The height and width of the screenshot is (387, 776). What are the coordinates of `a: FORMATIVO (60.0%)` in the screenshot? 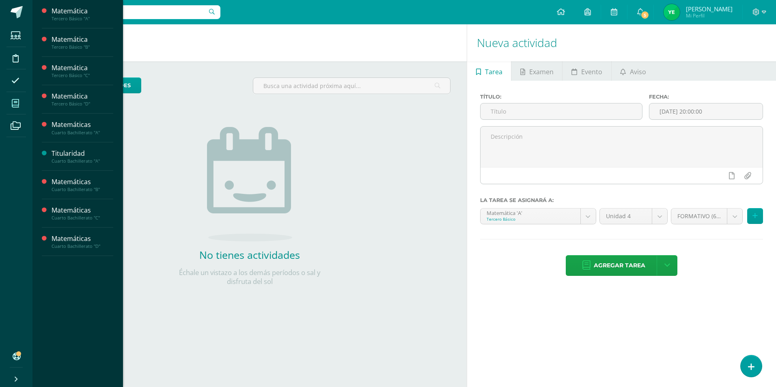 It's located at (706, 216).